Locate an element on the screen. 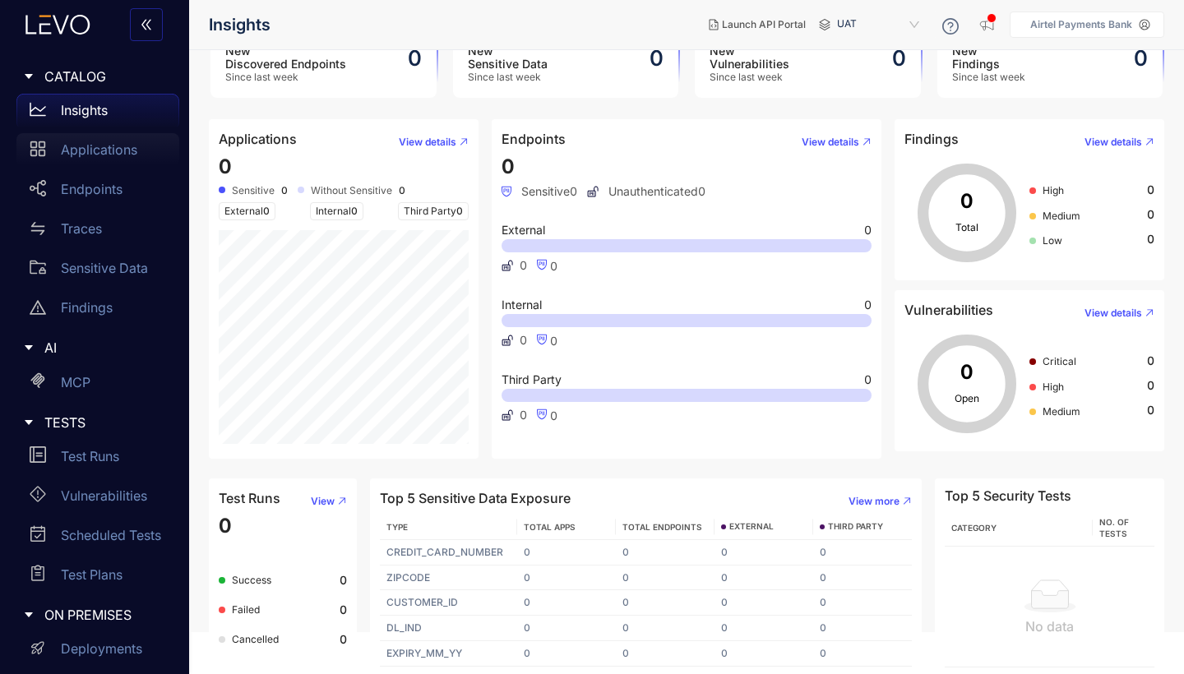  a: Traces is located at coordinates (98, 232).